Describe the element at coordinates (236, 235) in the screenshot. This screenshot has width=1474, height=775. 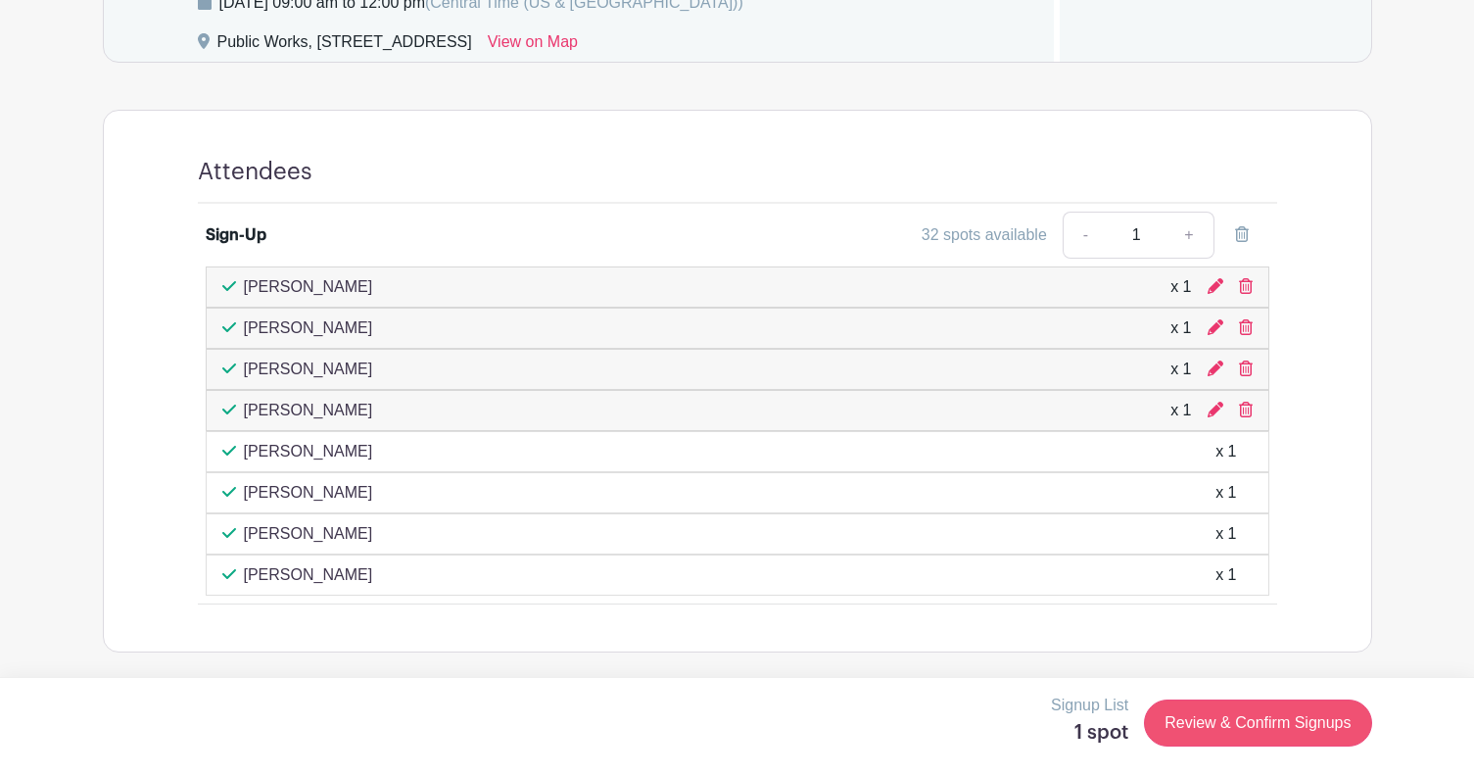
I see `div: Sign-Up` at that location.